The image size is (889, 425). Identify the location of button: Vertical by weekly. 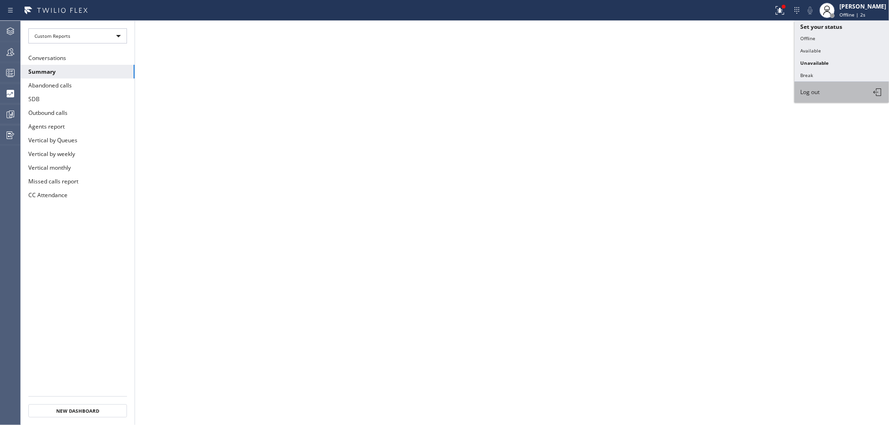
(77, 154).